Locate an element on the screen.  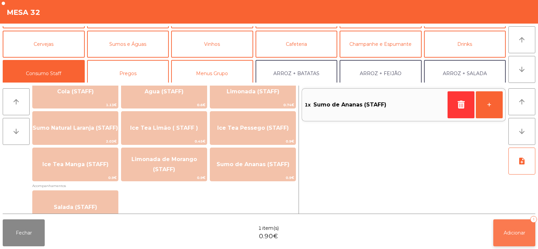
button: note_add is located at coordinates (522, 161).